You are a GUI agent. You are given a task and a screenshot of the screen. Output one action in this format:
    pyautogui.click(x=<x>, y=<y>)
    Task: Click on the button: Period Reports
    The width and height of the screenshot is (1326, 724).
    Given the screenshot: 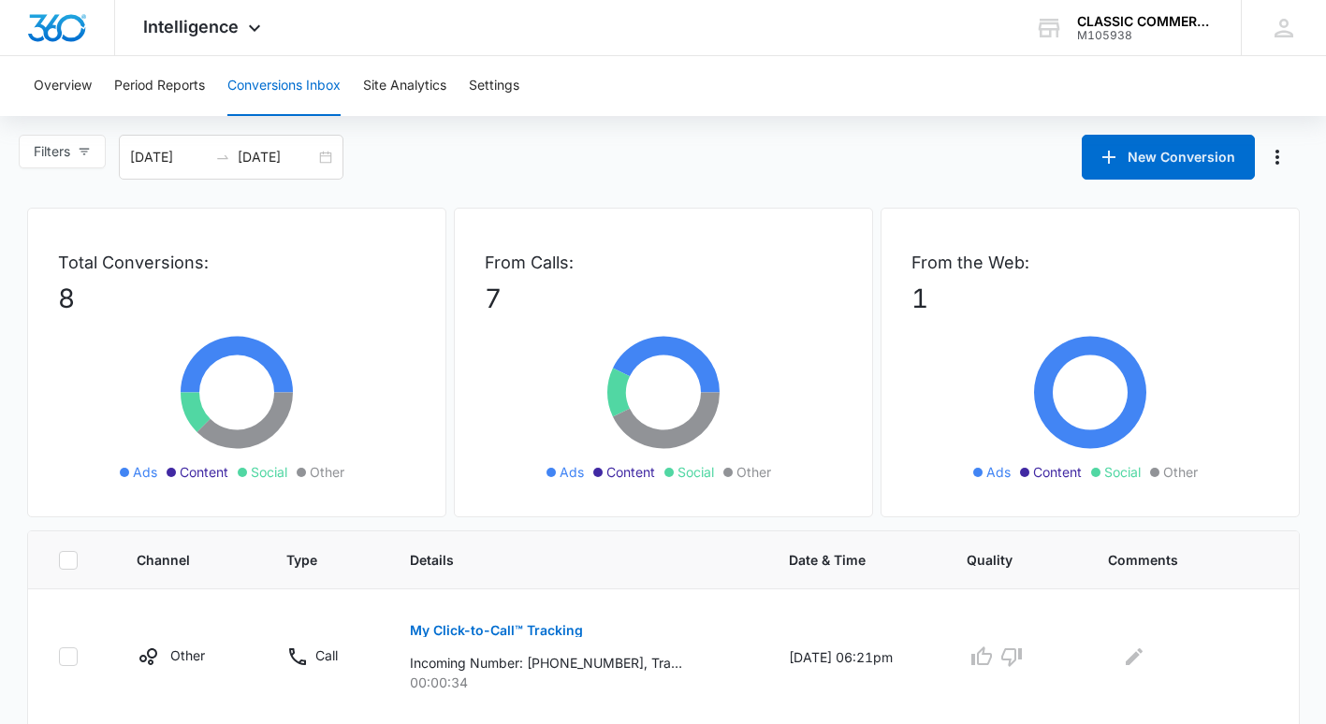 What is the action you would take?
    pyautogui.click(x=159, y=86)
    